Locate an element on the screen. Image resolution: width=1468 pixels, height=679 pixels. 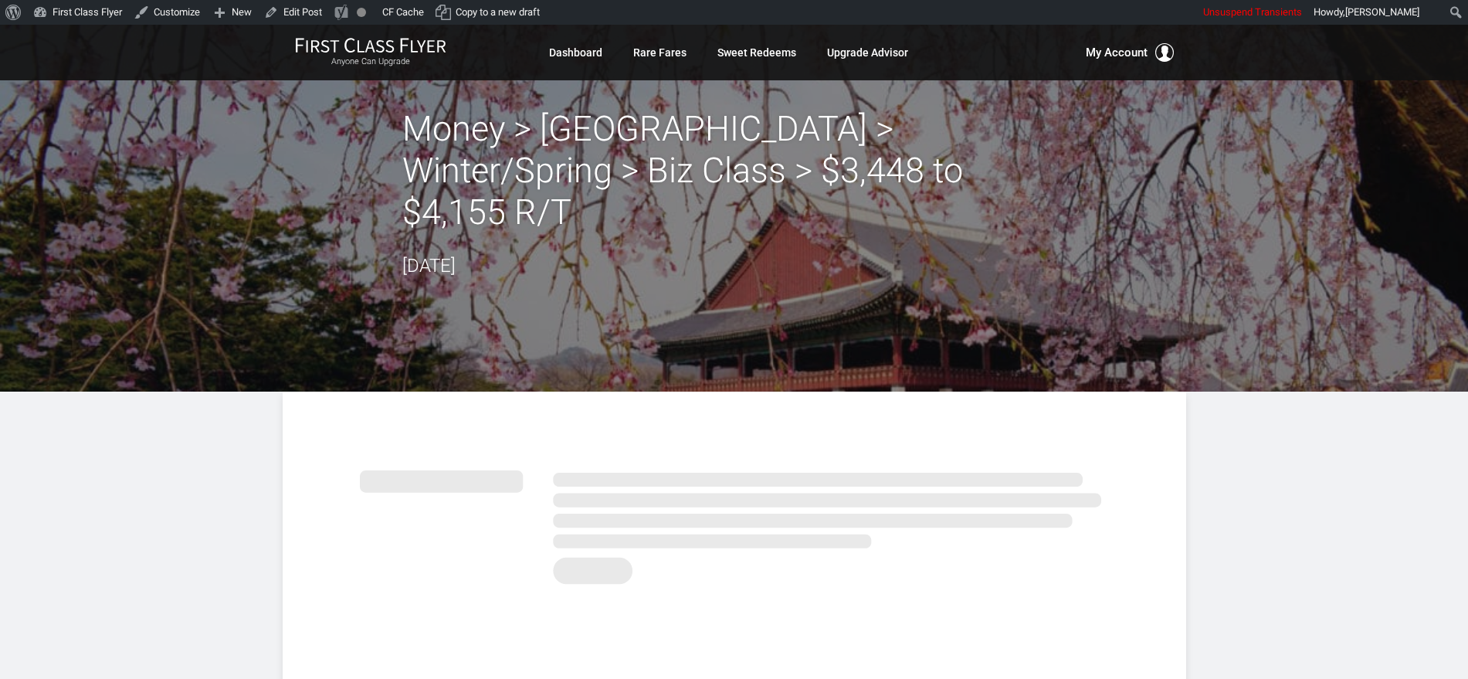
a: Dashboard is located at coordinates (575, 52).